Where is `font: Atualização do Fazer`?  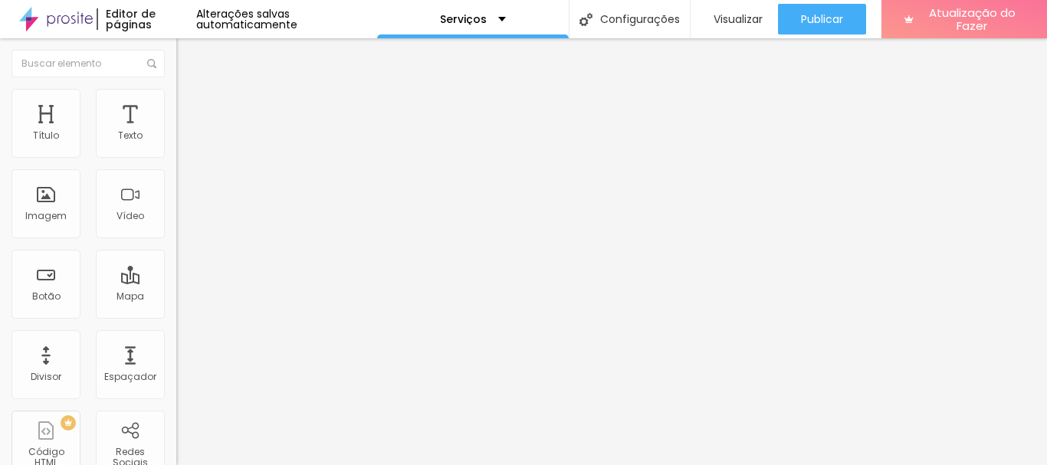
font: Atualização do Fazer is located at coordinates (971, 19).